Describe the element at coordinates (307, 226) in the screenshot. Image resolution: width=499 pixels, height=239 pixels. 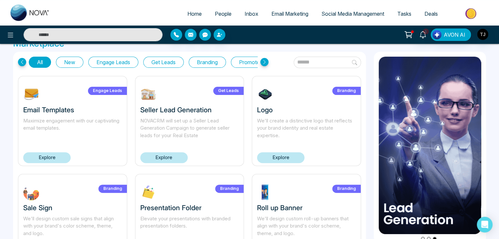
I see `p: We'll design custom roll-up banners that align with your brand's color scheme, theme, and logo.` at that location.